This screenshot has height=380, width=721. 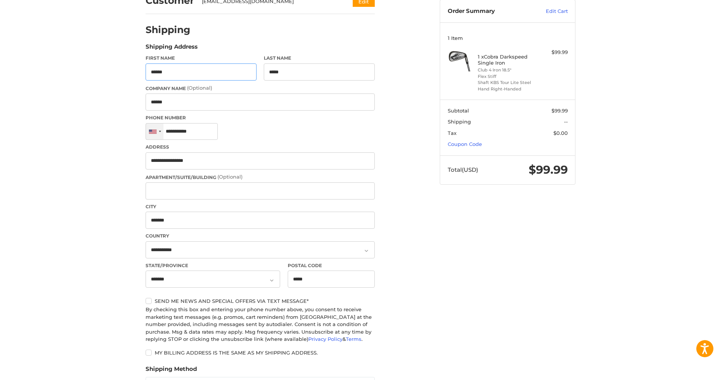 What do you see at coordinates (260, 147) in the screenshot?
I see `label: Address` at bounding box center [260, 147].